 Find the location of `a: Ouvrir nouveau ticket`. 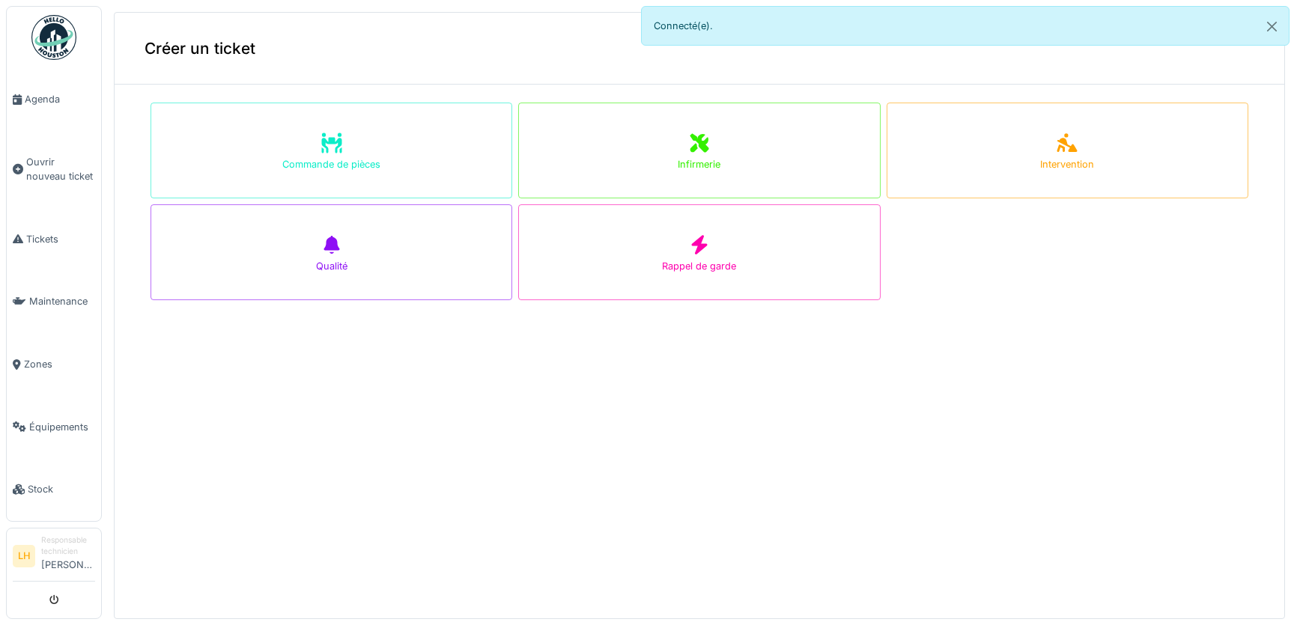

a: Ouvrir nouveau ticket is located at coordinates (54, 169).